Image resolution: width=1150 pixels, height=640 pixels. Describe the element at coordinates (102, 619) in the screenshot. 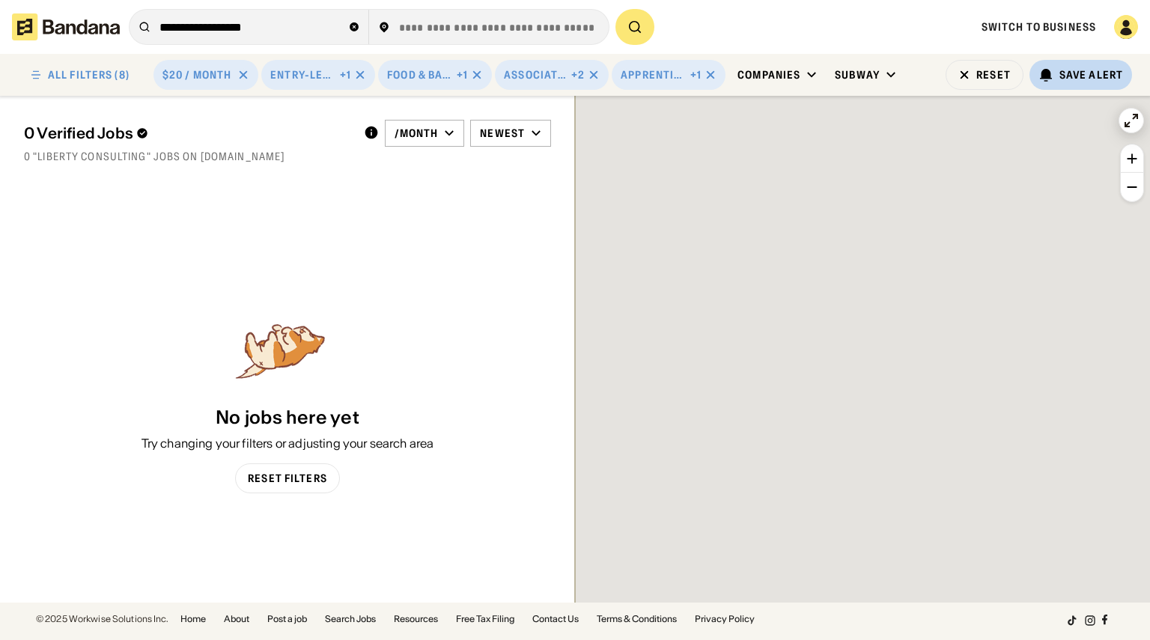

I see `div: © 2025 Workwise Solutions Inc.` at that location.